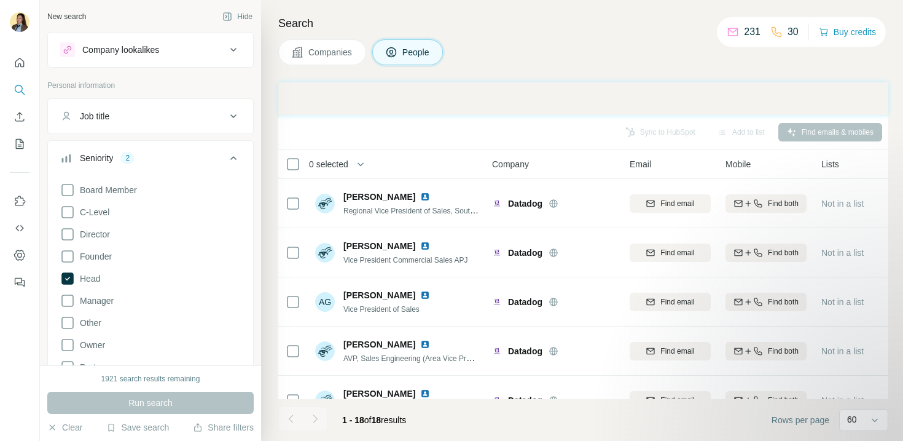 This screenshot has height=441, width=903. I want to click on button: My lists, so click(20, 144).